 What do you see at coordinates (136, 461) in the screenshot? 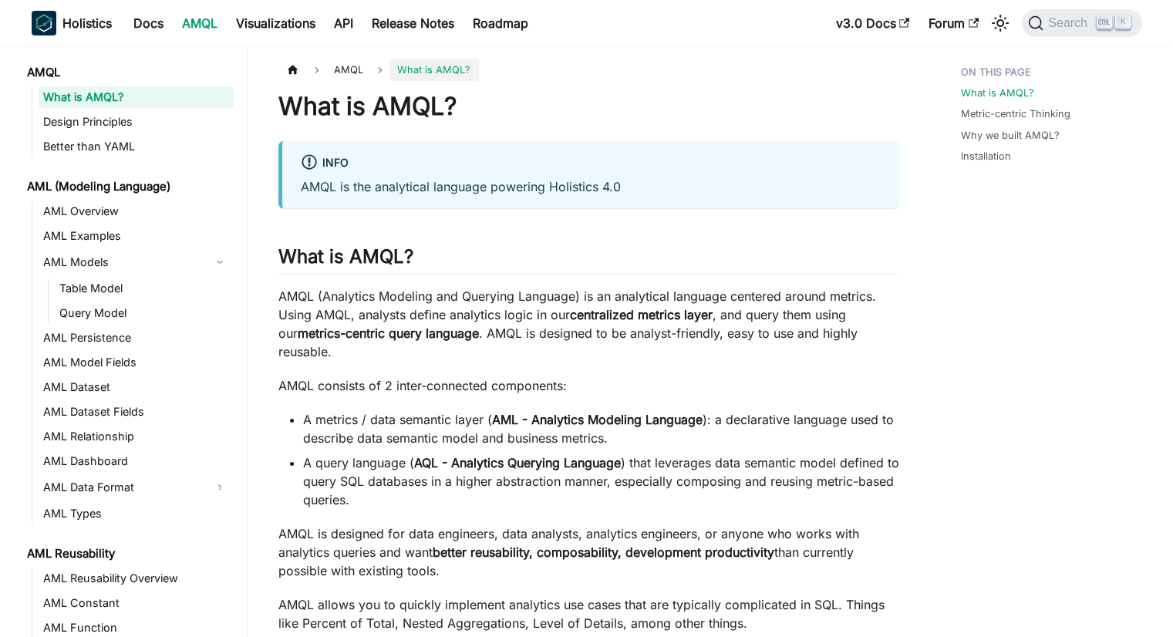
I see `a: AML Dashboard` at bounding box center [136, 461].